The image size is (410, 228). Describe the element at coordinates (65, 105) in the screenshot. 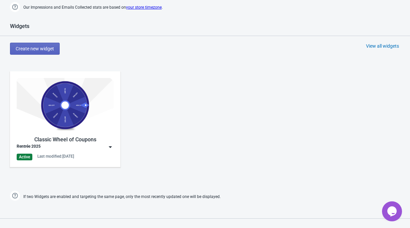

I see `img: classic_game.jpg` at that location.